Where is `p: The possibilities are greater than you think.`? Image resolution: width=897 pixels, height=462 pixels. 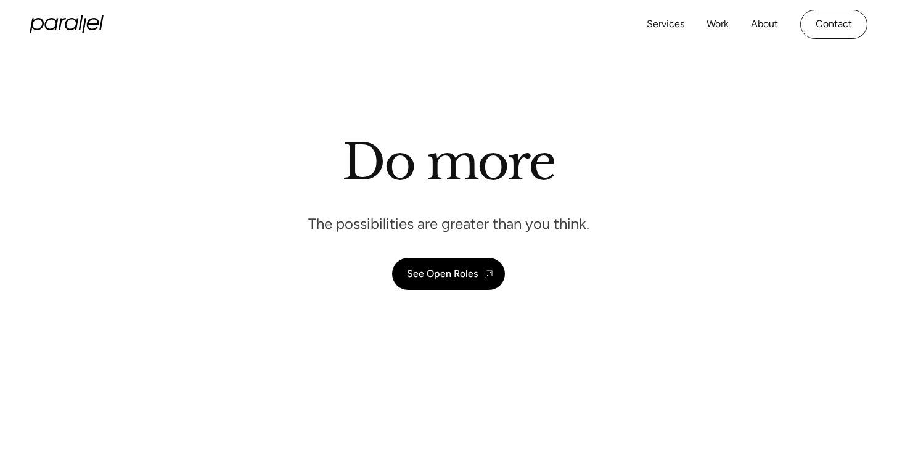
p: The possibilities are greater than you think. is located at coordinates (449, 223).